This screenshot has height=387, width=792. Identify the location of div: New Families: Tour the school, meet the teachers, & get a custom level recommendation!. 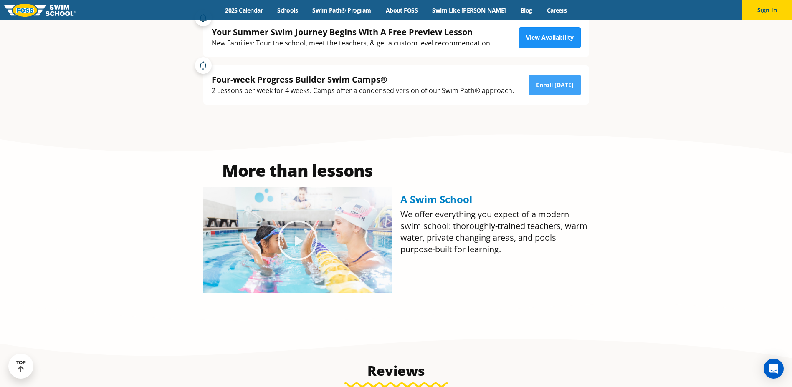
(351, 43).